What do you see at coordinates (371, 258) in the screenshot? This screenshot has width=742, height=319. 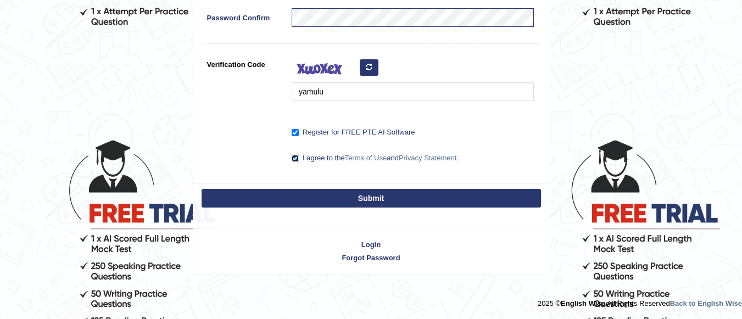 I see `a: Forgot Password` at bounding box center [371, 258].